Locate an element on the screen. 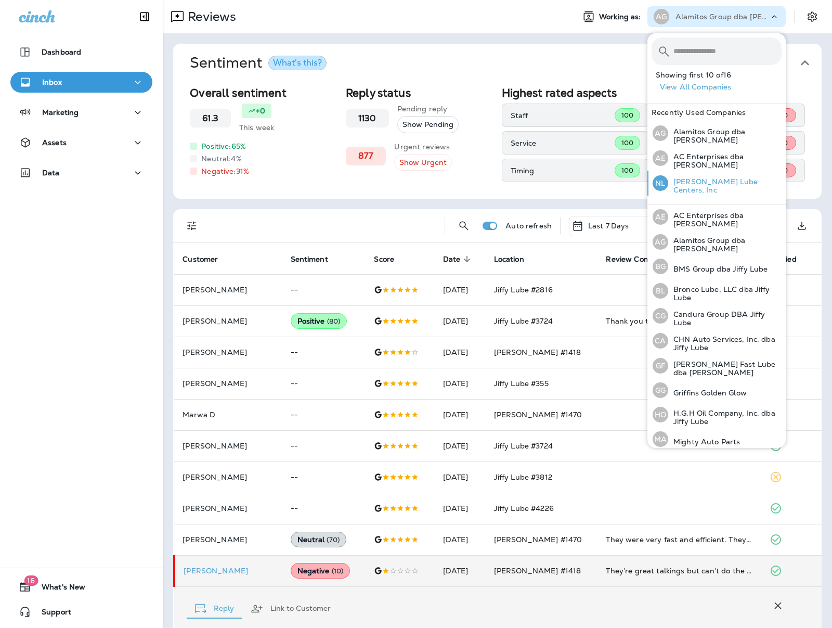 Image resolution: width=832 pixels, height=628 pixels. div: Positive is located at coordinates (319, 321).